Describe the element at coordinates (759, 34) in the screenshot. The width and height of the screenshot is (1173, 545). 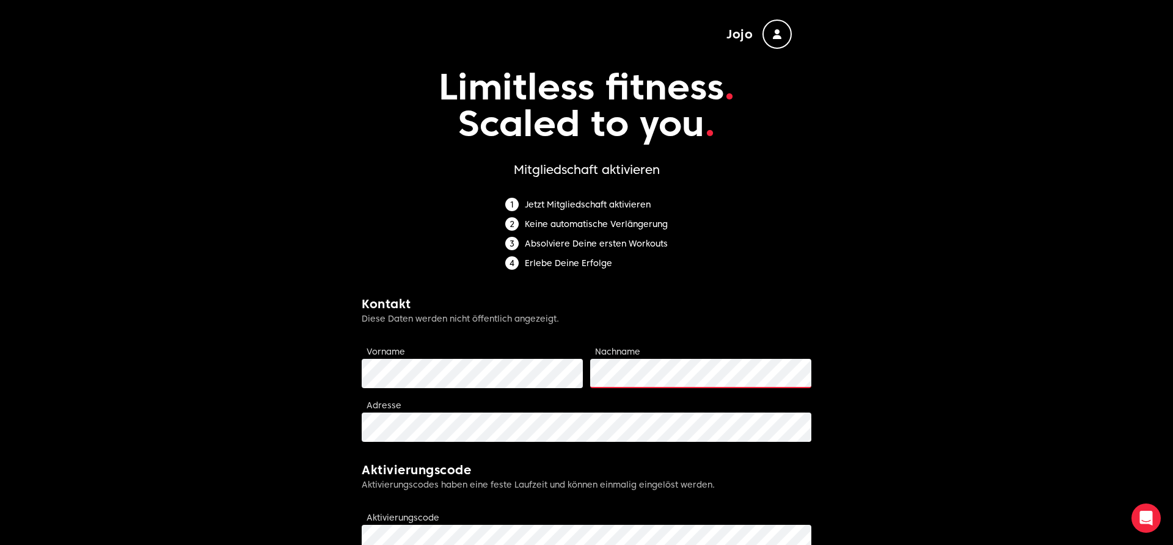
I see `button: Jojo` at that location.